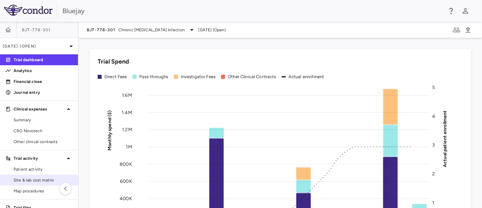  I want to click on div: Direct Fees, so click(116, 77).